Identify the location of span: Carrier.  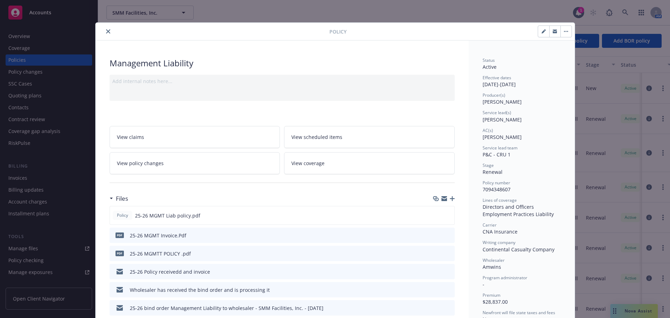
(489, 225).